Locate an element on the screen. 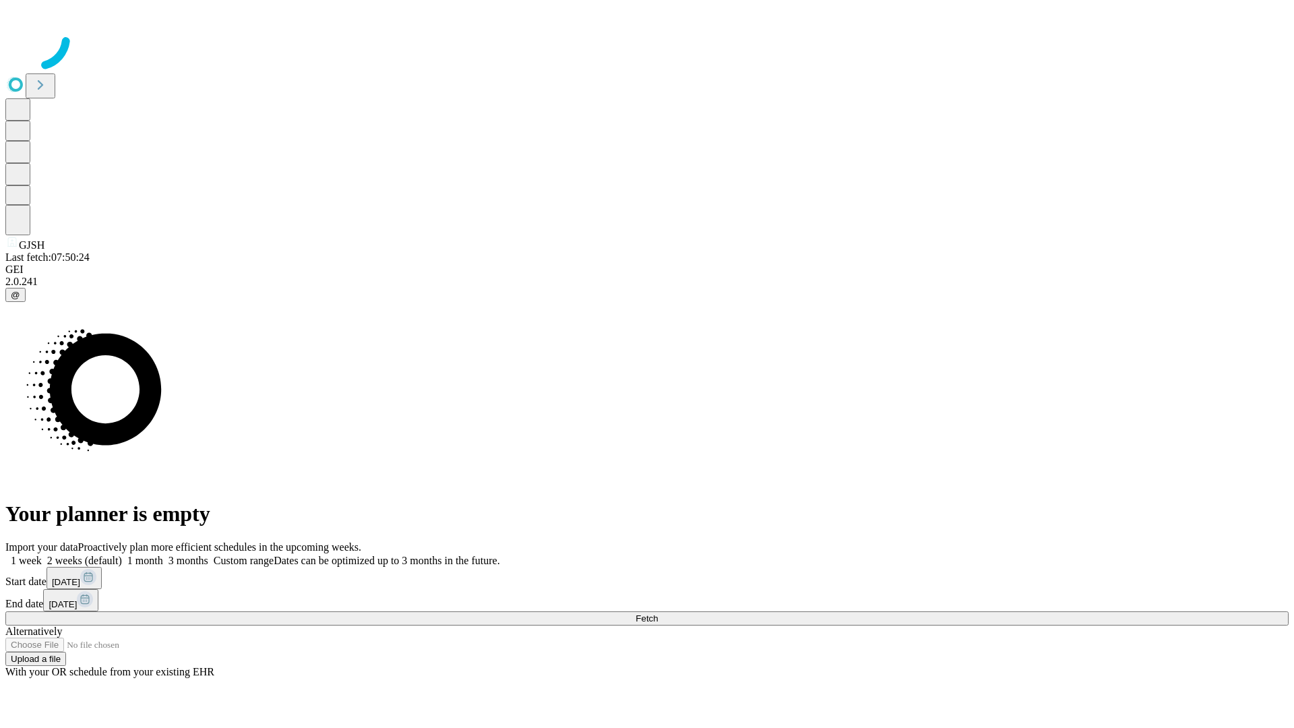 The image size is (1294, 728). div: End date is located at coordinates (647, 600).